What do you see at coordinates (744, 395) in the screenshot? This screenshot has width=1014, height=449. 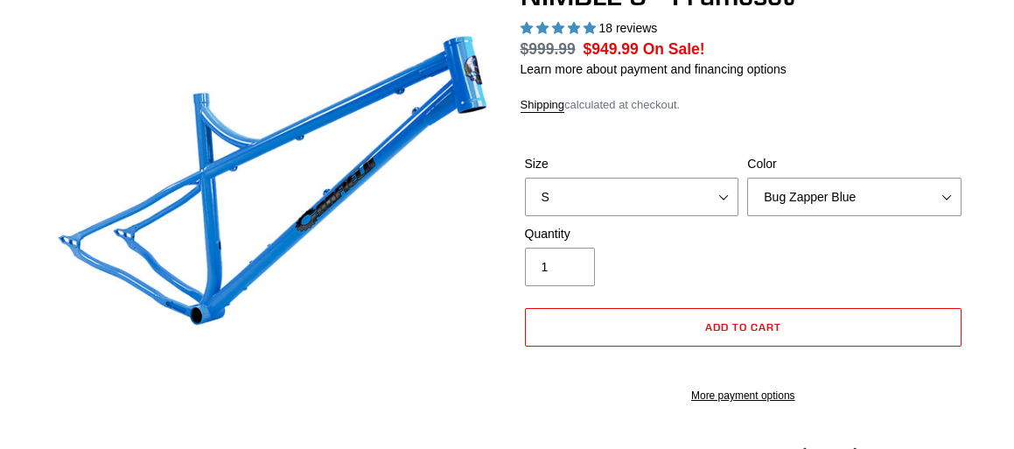 I see `a: More payment options` at bounding box center [744, 395].